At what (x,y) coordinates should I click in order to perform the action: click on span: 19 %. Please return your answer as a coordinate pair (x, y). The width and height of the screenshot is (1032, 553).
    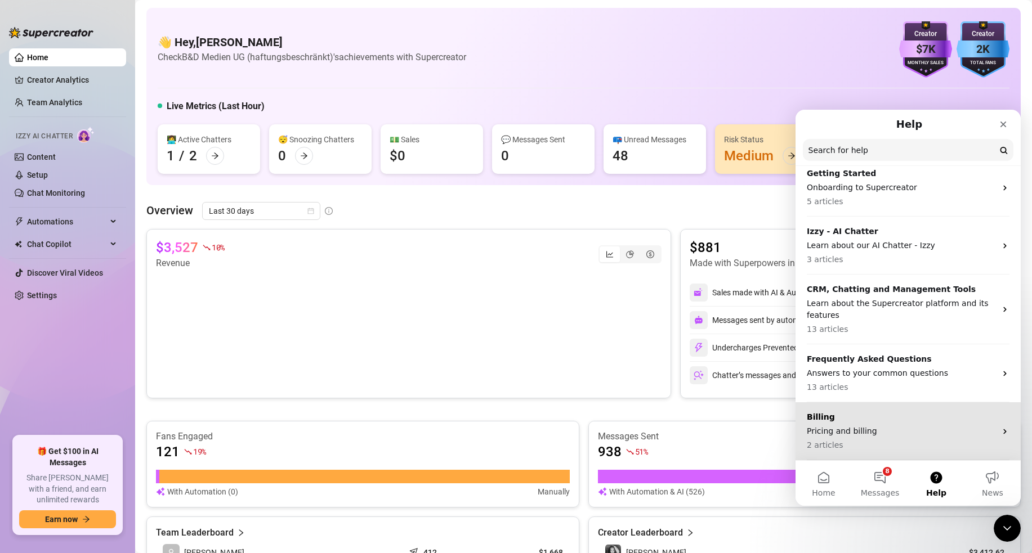
    Looking at the image, I should click on (199, 451).